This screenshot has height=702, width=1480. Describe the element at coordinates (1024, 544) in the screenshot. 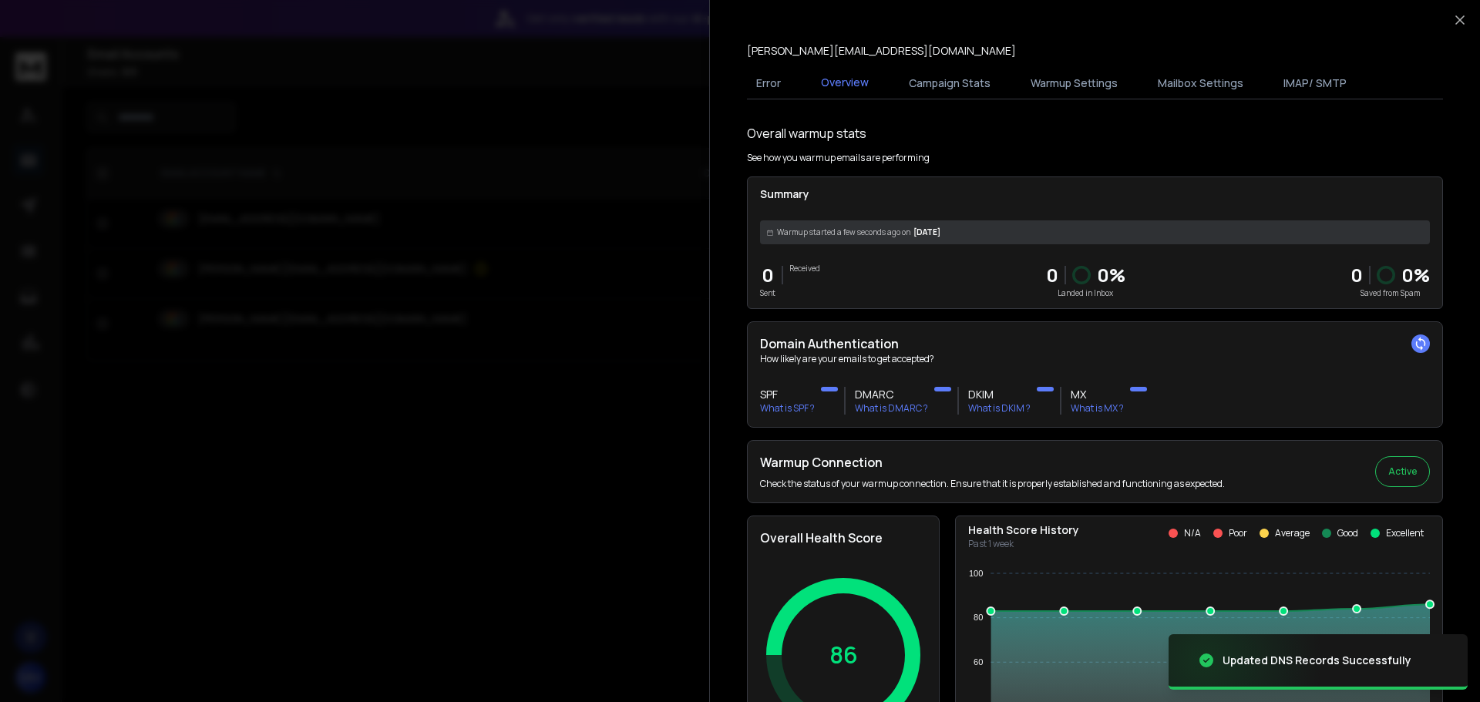

I see `p: Past 1 week` at that location.